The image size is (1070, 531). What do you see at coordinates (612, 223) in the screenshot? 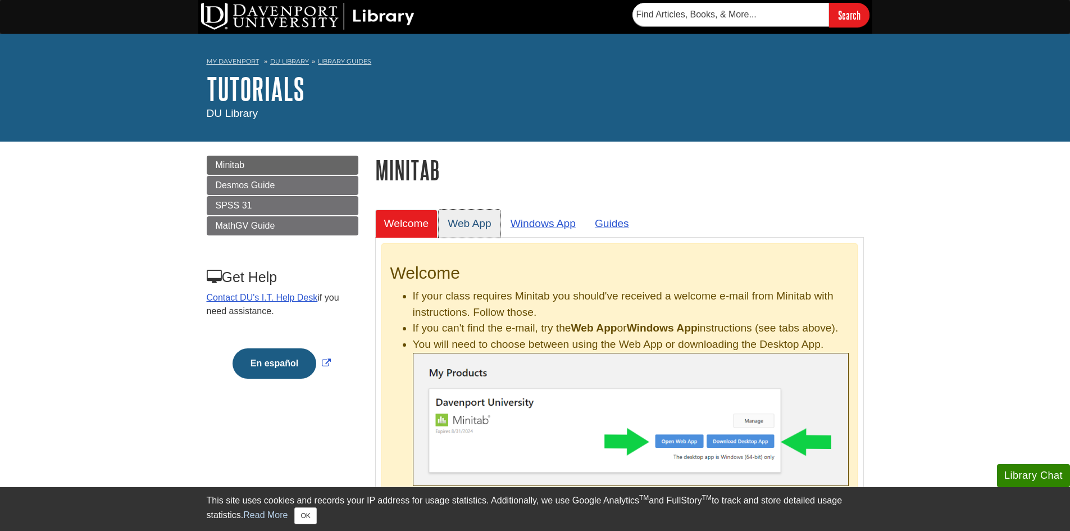
I see `a: Guides` at bounding box center [612, 223].